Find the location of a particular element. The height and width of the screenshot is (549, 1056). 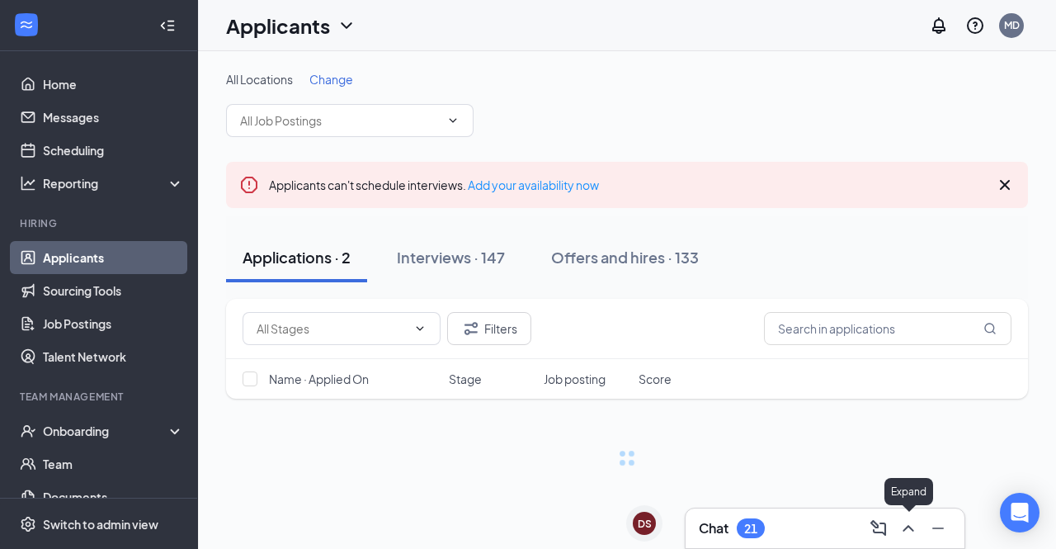

span: Name · Applied On is located at coordinates (318, 379).